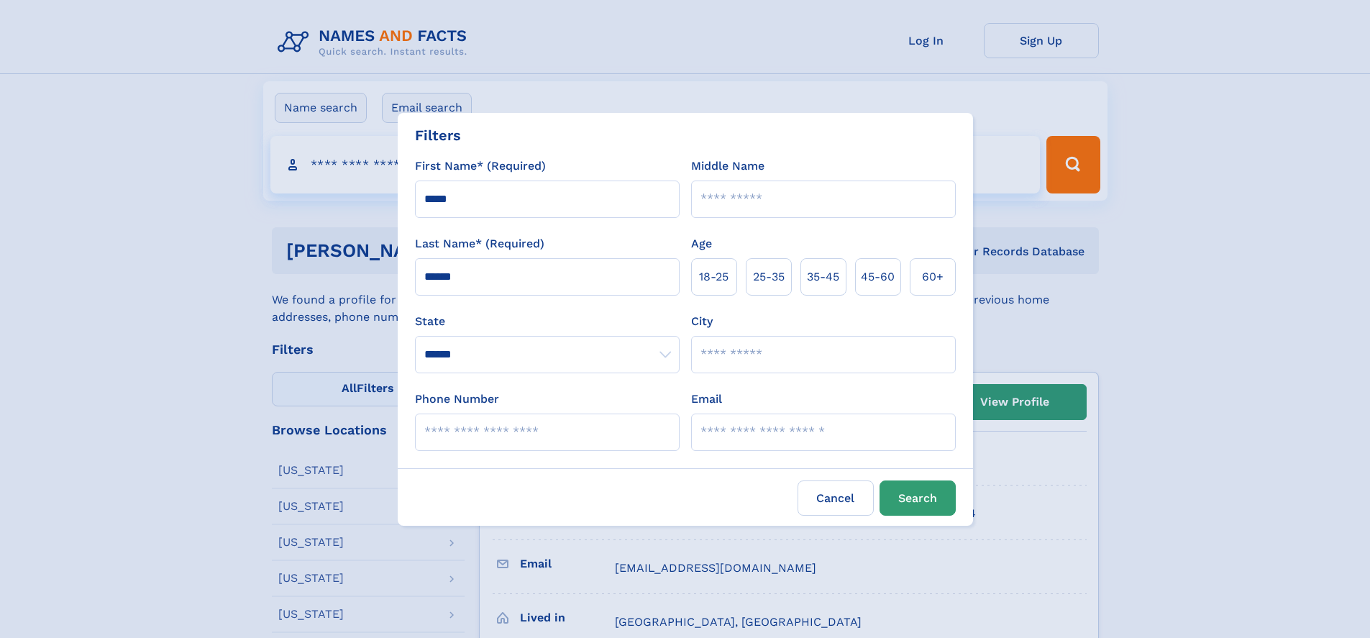 The width and height of the screenshot is (1370, 638). What do you see at coordinates (918, 498) in the screenshot?
I see `button: Search` at bounding box center [918, 498].